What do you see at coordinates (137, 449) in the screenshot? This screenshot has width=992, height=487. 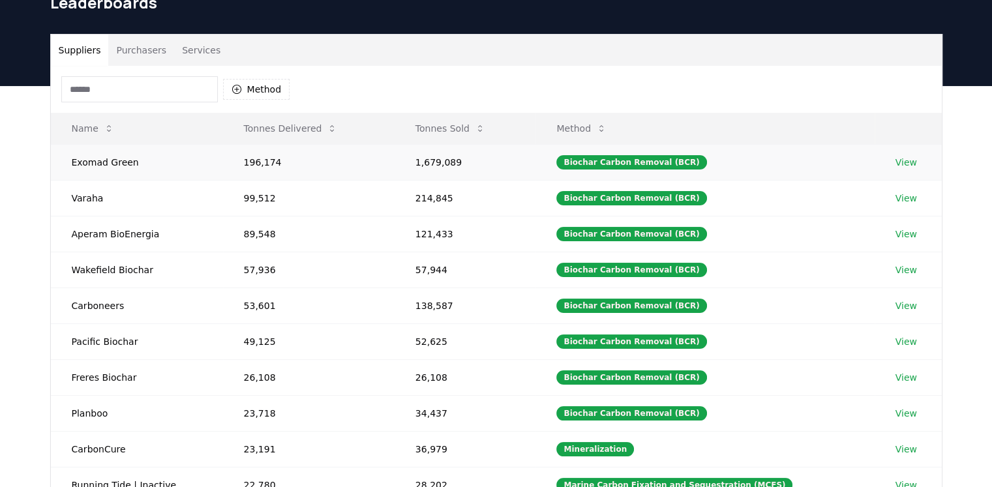 I see `td: CarbonCure` at bounding box center [137, 449].